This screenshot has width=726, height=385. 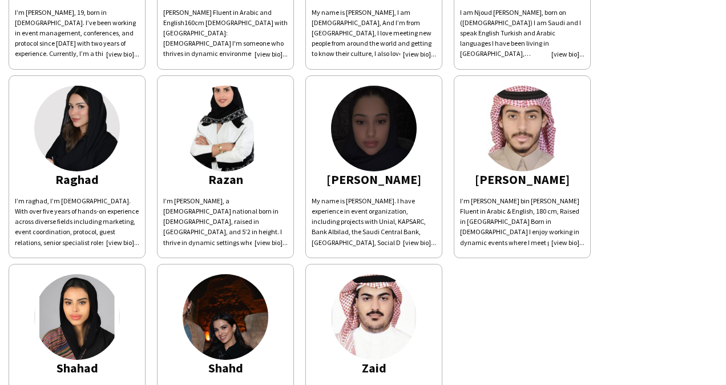 I want to click on div: Shahad, so click(x=77, y=368).